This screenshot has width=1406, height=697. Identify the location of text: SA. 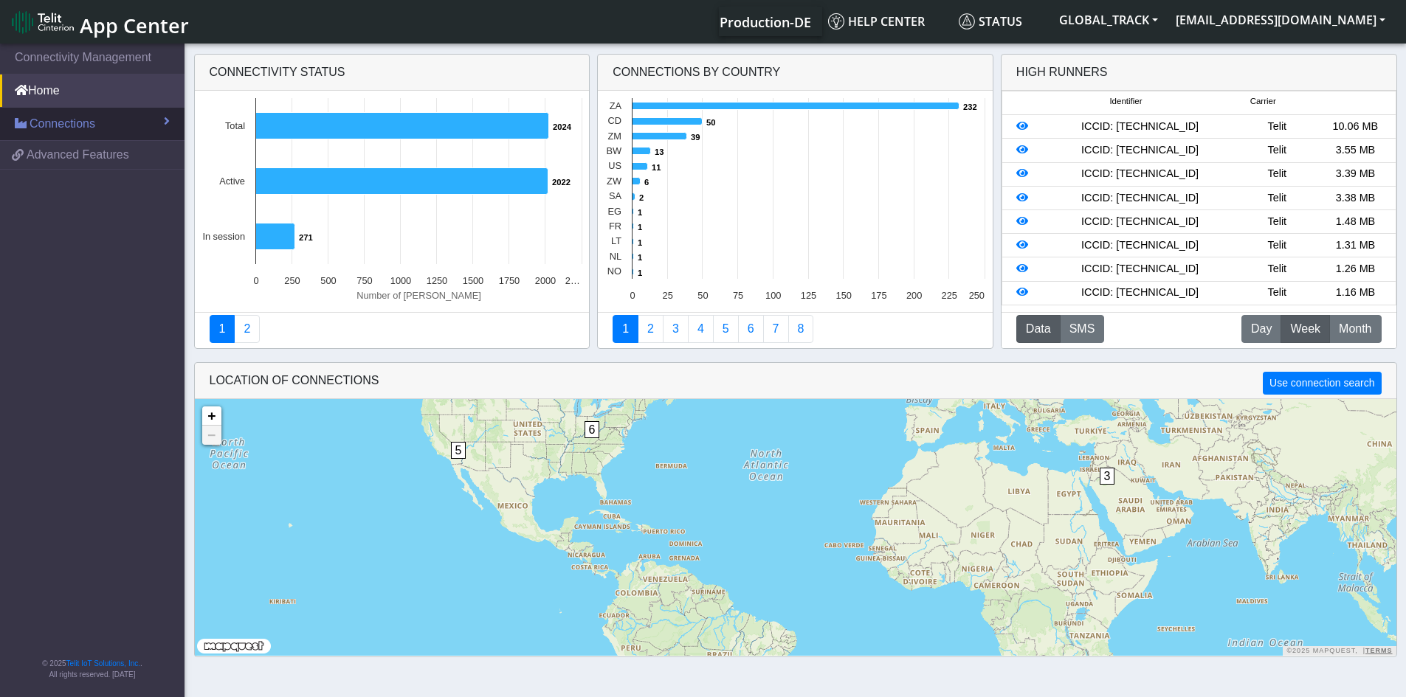
(615, 196).